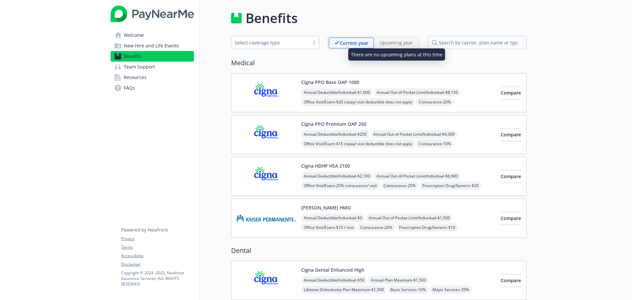  What do you see at coordinates (326, 166) in the screenshot?
I see `button: Cigna HDHP HSA 2100` at bounding box center [326, 166].